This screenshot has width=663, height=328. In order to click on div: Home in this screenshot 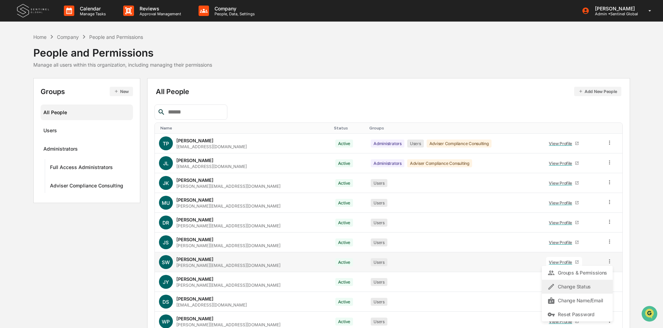, I will do `click(40, 37)`.